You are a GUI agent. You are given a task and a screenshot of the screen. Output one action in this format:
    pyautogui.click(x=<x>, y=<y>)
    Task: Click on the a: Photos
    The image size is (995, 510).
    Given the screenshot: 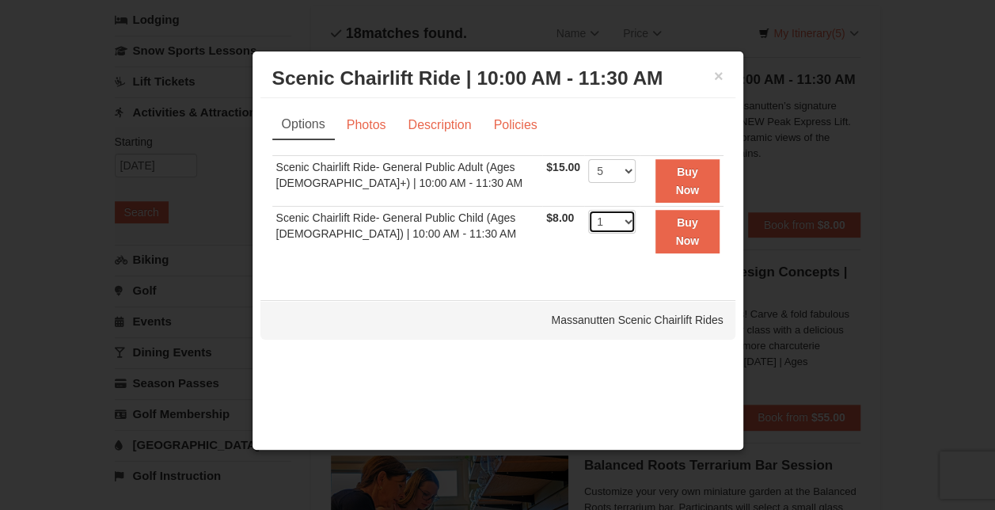 What is the action you would take?
    pyautogui.click(x=366, y=125)
    